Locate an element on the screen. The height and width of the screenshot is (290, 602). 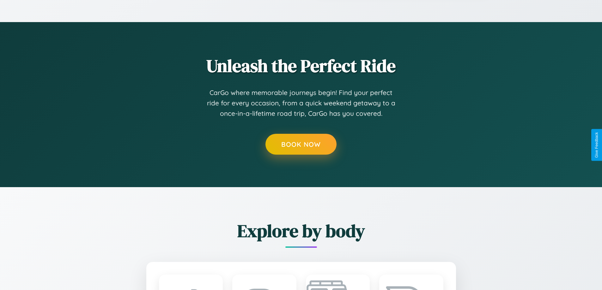
h2: Explore by body is located at coordinates (301, 231).